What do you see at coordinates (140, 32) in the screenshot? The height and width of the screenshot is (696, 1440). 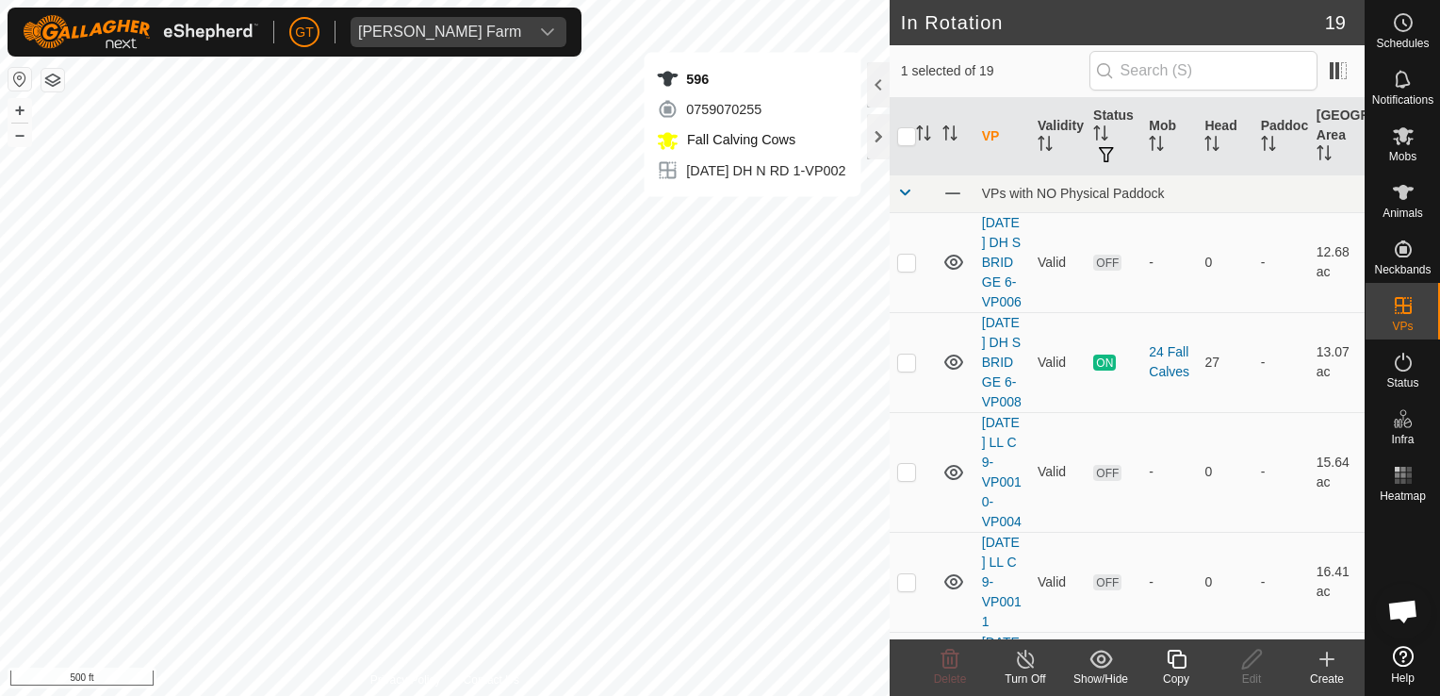 I see `img: Gallagher Logo` at bounding box center [140, 32].